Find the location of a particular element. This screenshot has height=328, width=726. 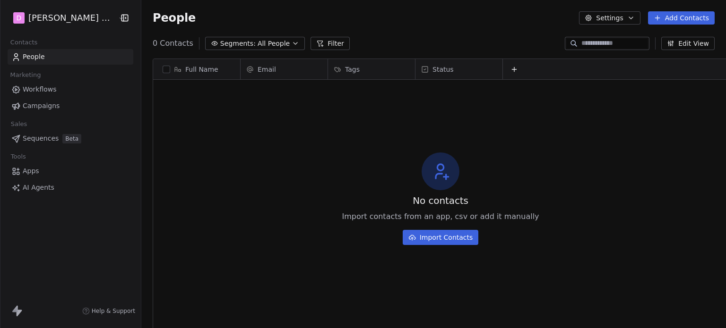

a: Import Contacts is located at coordinates (440, 236).